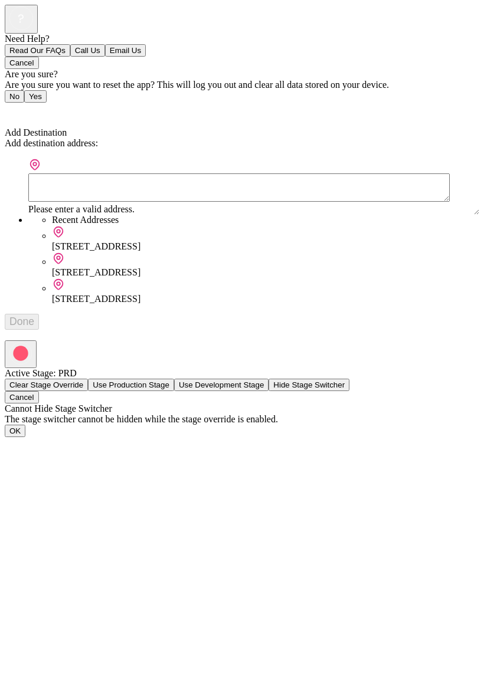 This screenshot has width=484, height=696. What do you see at coordinates (242, 373) in the screenshot?
I see `div: Active Stage: PRD` at bounding box center [242, 373].